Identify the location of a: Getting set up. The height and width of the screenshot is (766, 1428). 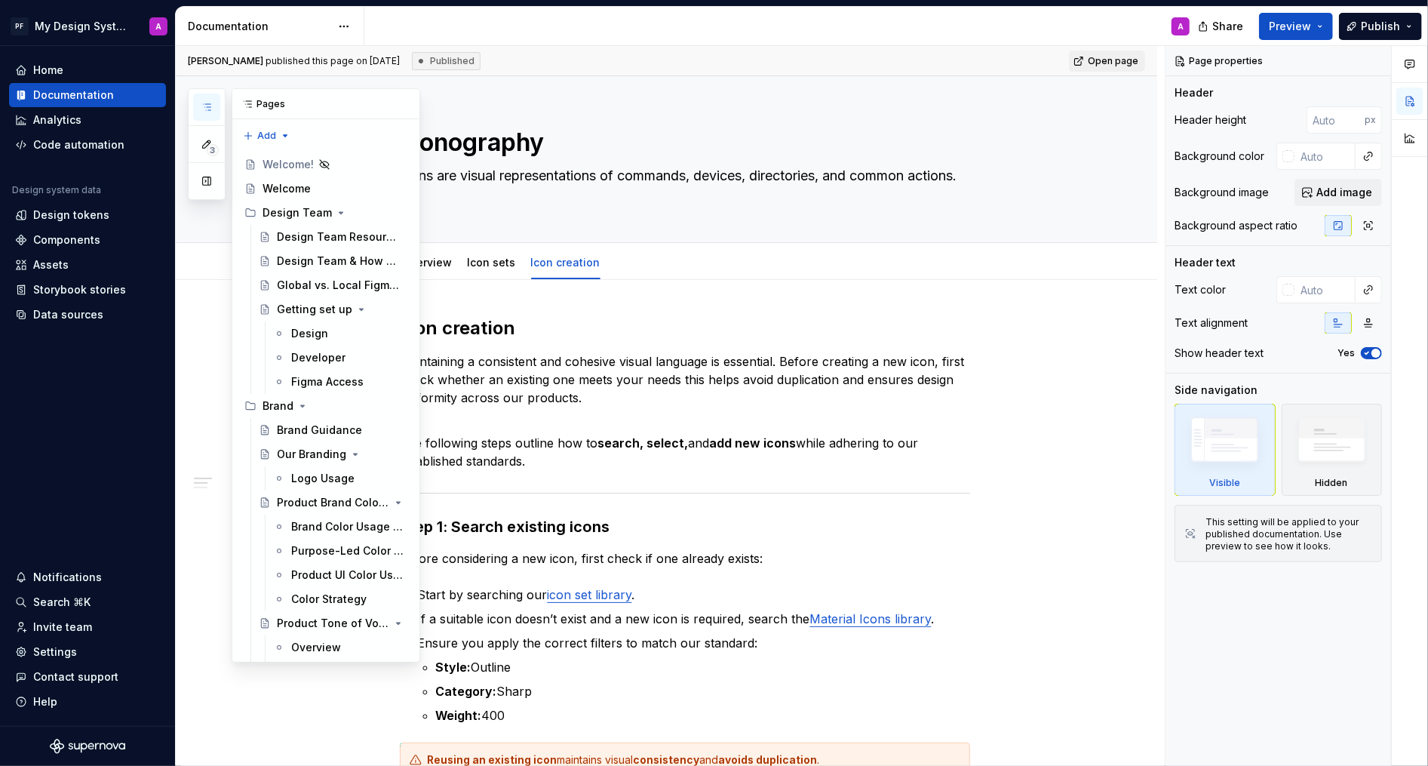
(333, 309).